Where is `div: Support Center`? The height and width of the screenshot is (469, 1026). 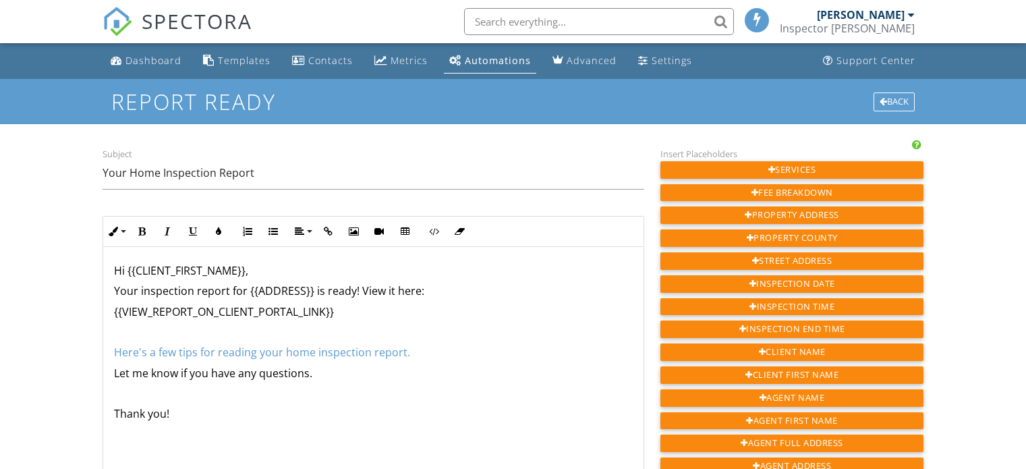 div: Support Center is located at coordinates (876, 60).